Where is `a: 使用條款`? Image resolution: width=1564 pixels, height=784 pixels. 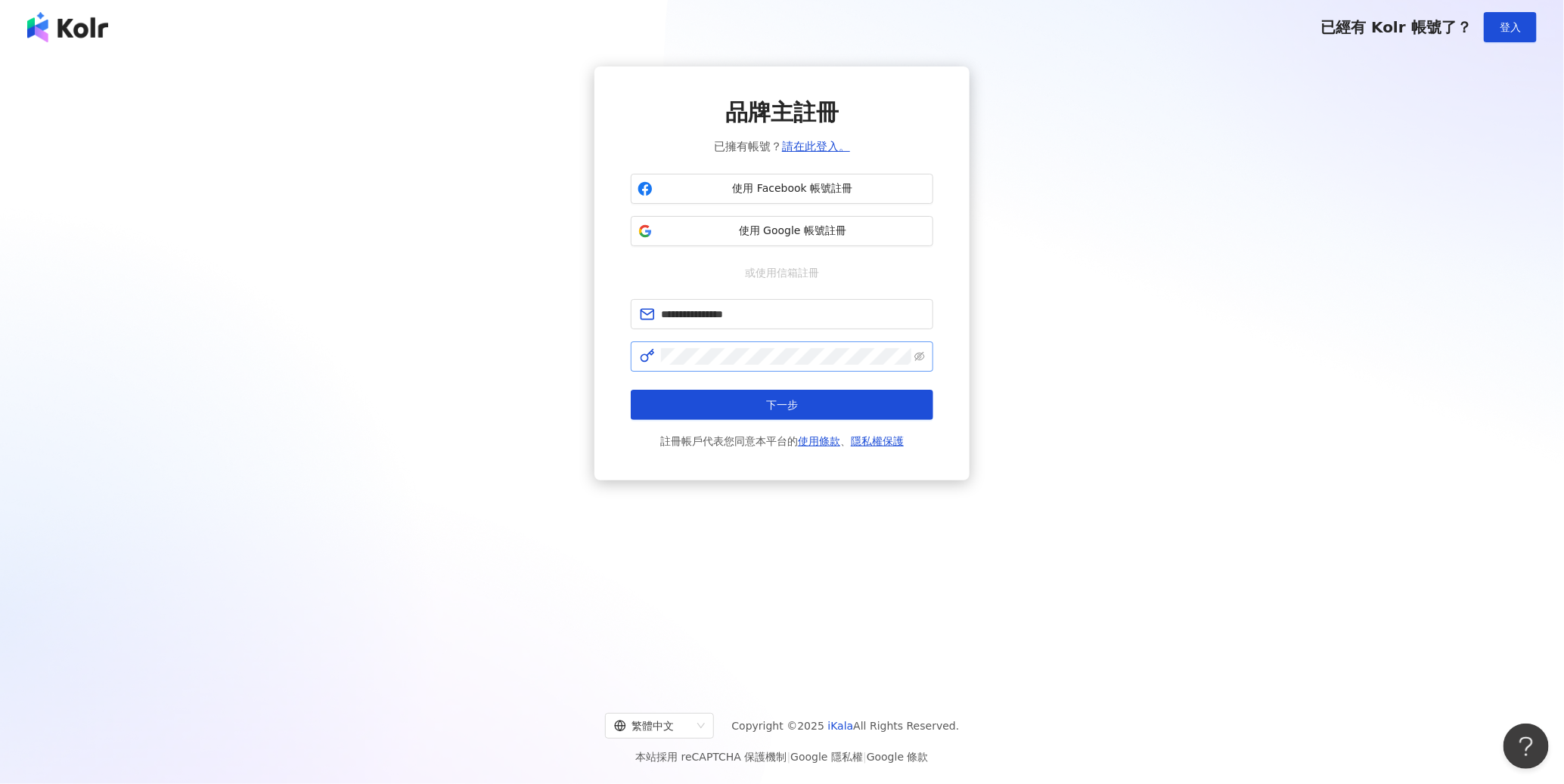
a: 使用條款 is located at coordinates (818, 441).